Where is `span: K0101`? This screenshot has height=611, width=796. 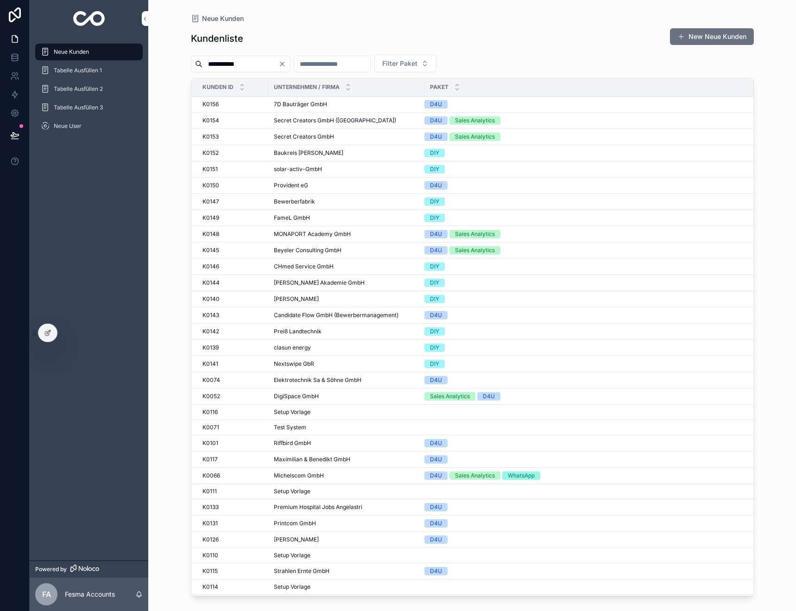 span: K0101 is located at coordinates (210, 443).